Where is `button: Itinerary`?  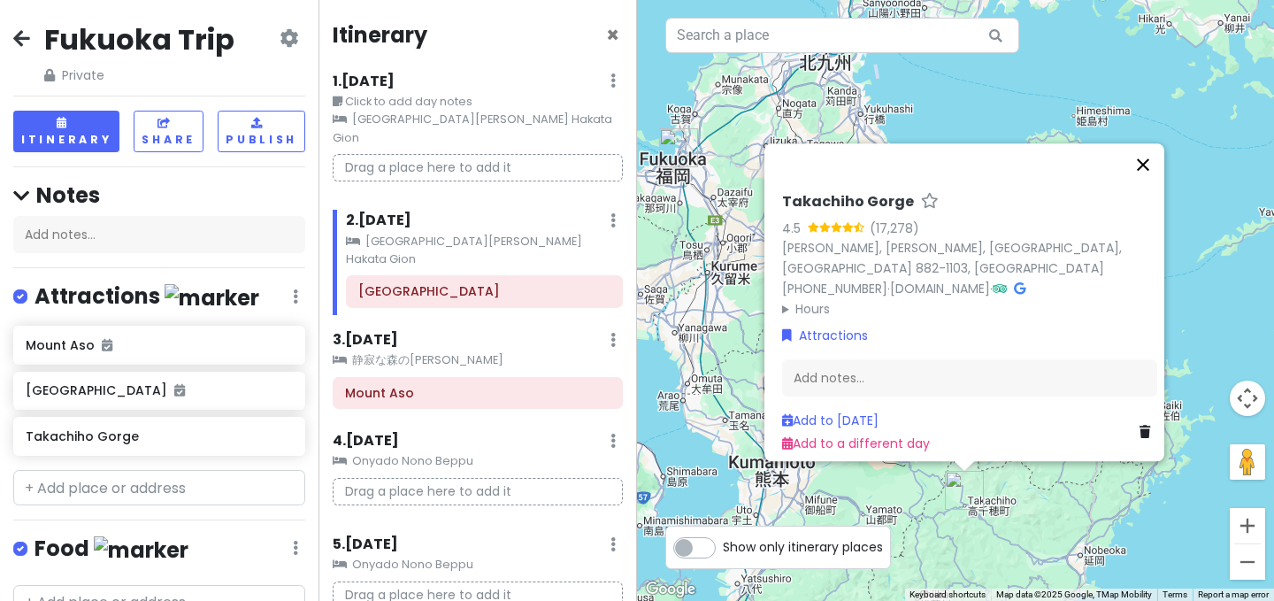 button: Itinerary is located at coordinates (66, 131).